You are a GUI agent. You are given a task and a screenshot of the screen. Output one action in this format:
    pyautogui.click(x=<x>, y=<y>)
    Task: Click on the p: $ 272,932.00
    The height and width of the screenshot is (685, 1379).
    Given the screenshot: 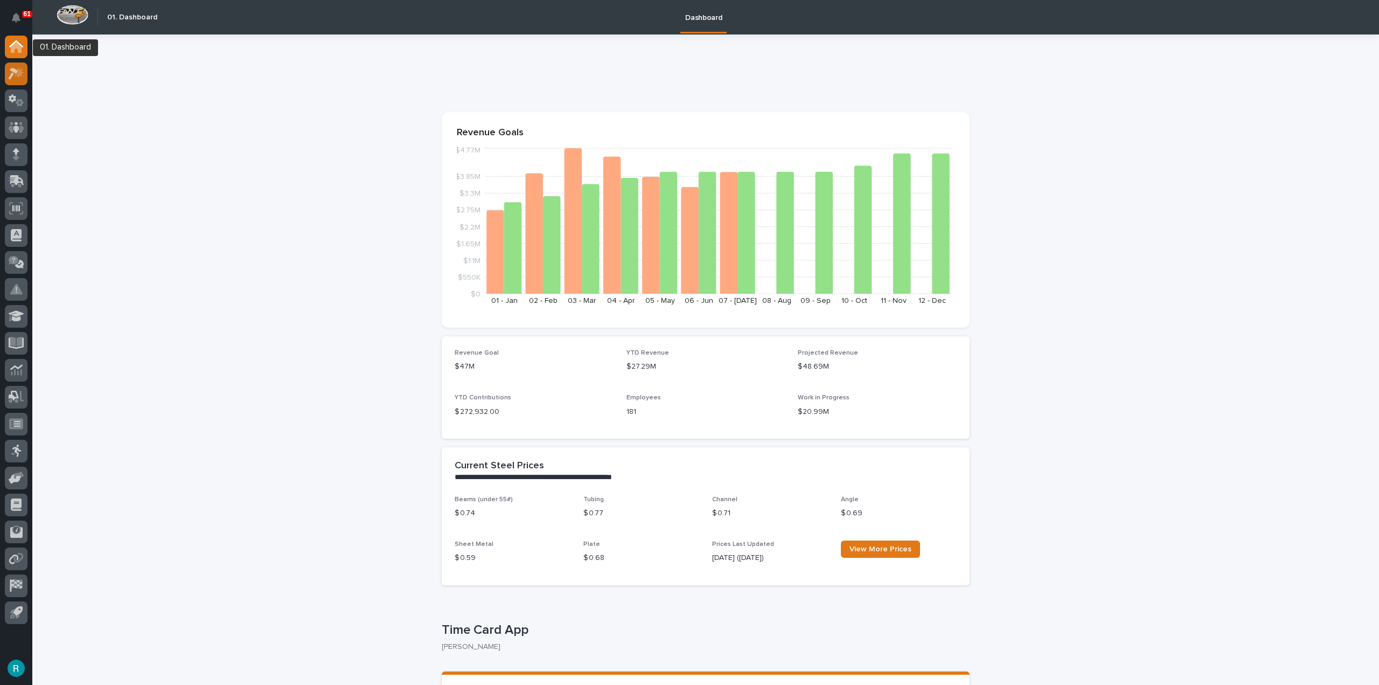 What is the action you would take?
    pyautogui.click(x=534, y=412)
    